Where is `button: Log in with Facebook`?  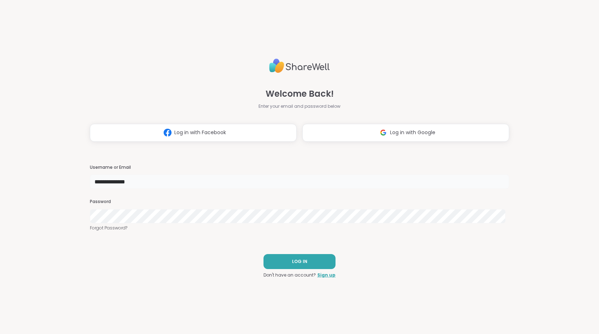
button: Log in with Facebook is located at coordinates (193, 133).